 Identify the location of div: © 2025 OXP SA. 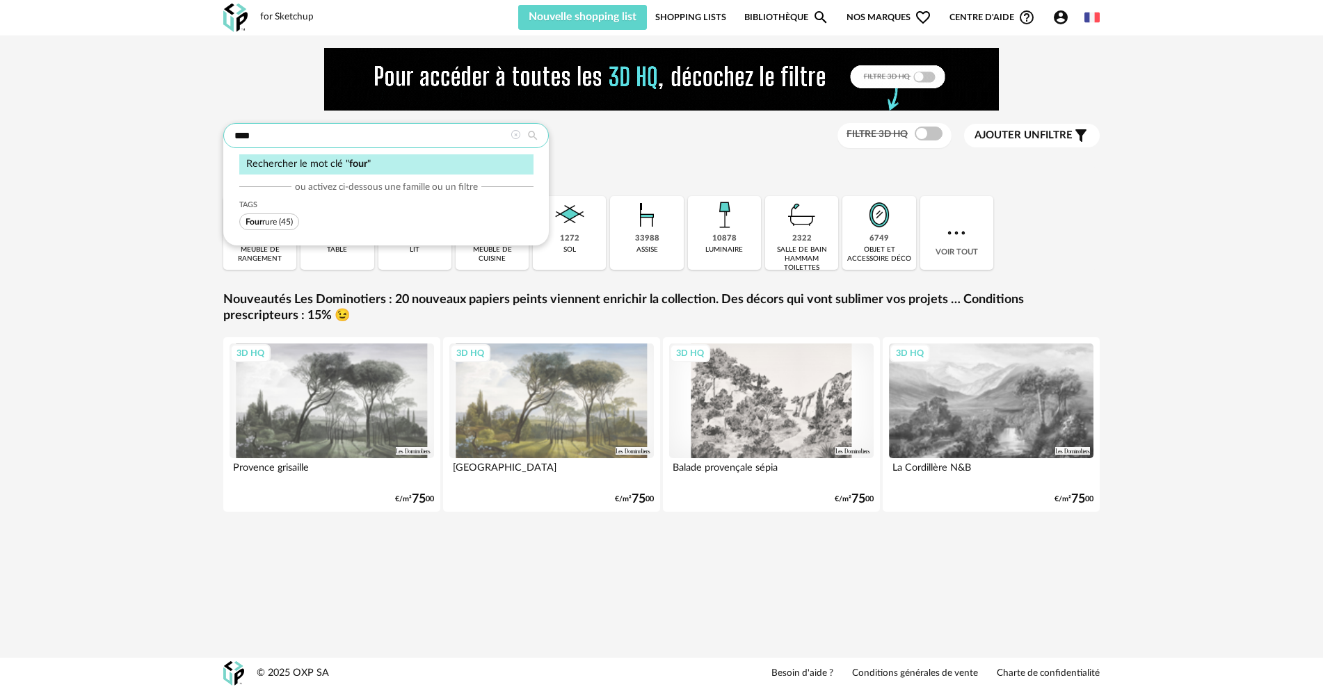
(293, 673).